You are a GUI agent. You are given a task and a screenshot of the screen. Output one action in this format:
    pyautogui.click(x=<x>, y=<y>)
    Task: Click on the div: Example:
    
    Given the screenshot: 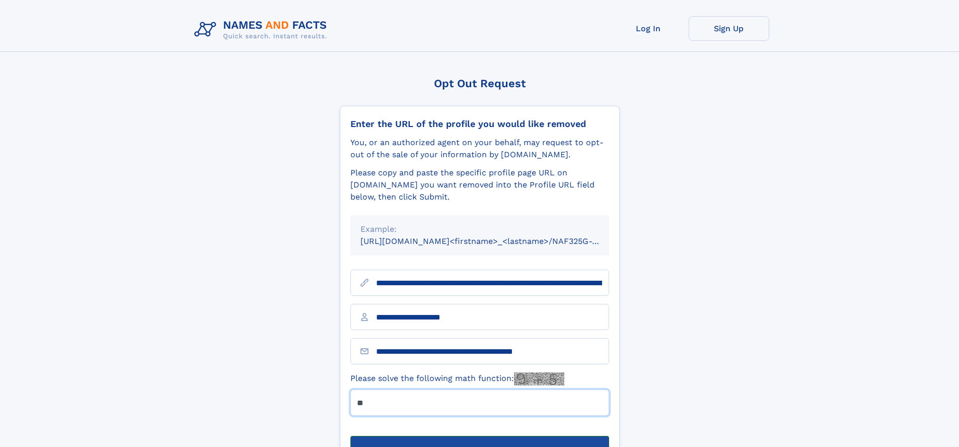 What is the action you would take?
    pyautogui.click(x=480, y=229)
    